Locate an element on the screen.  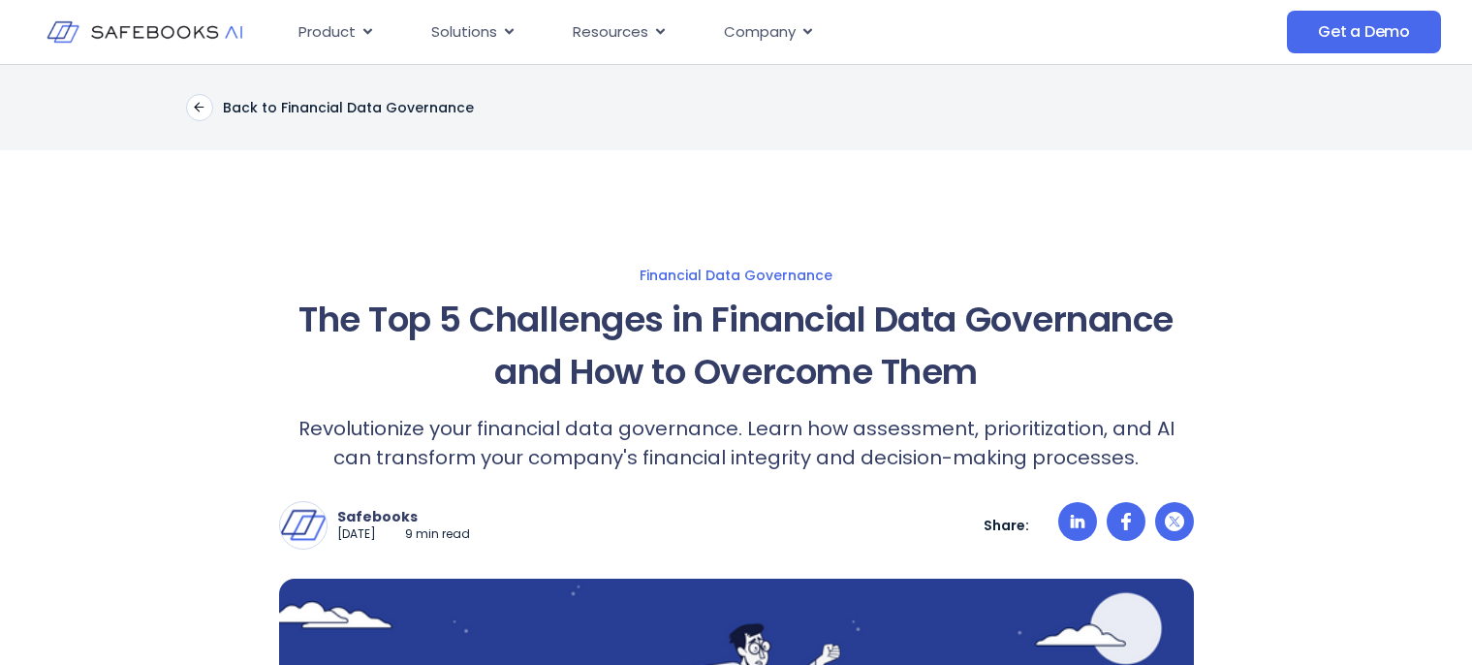
div: Menu Toggle is located at coordinates (702, 32).